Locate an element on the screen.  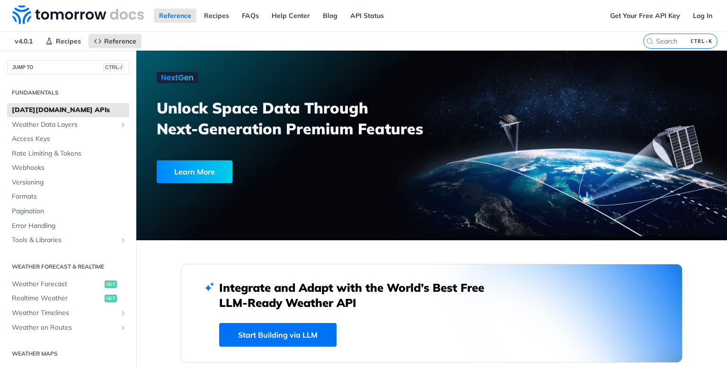
span: Reference is located at coordinates (120, 41).